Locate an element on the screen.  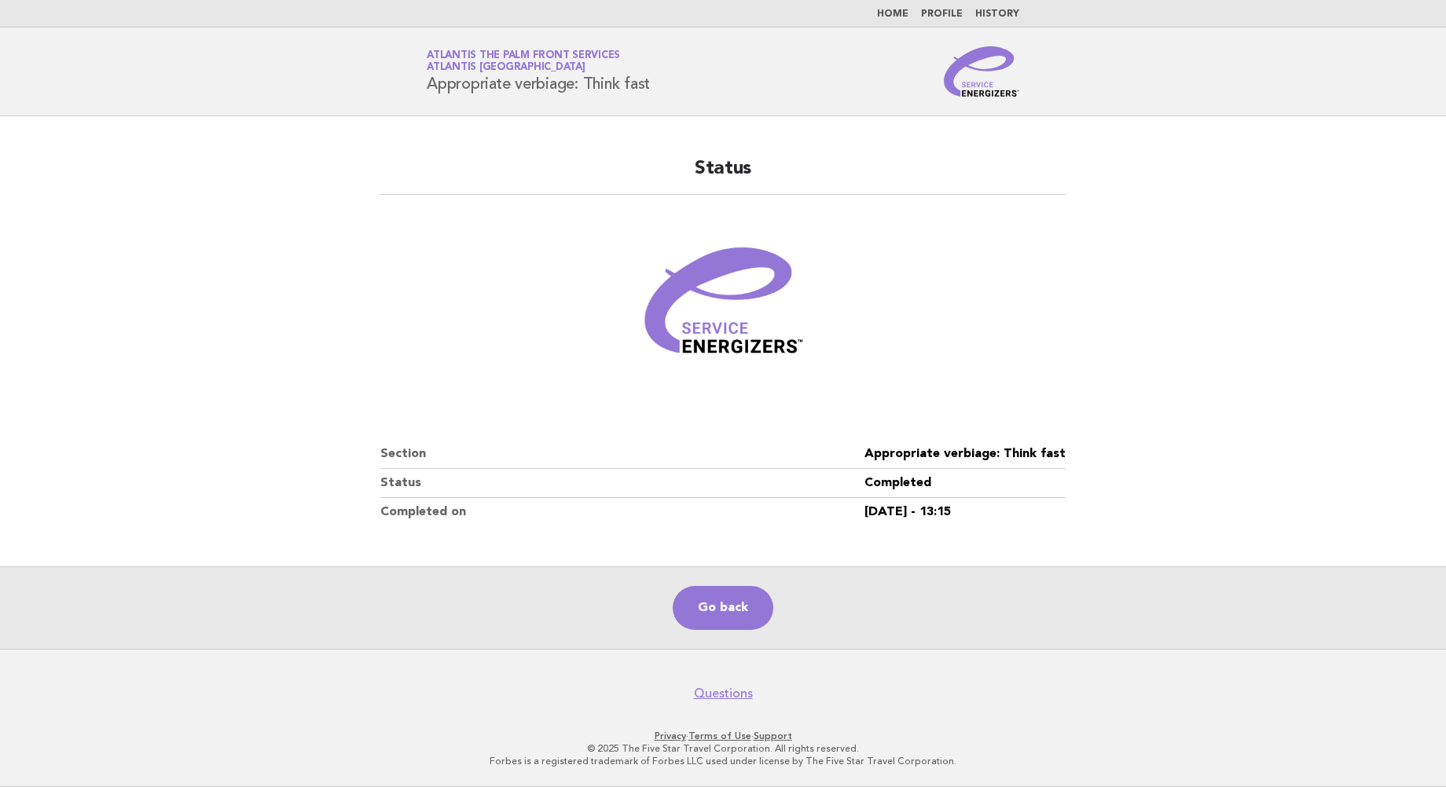
img: Verified is located at coordinates (723, 308).